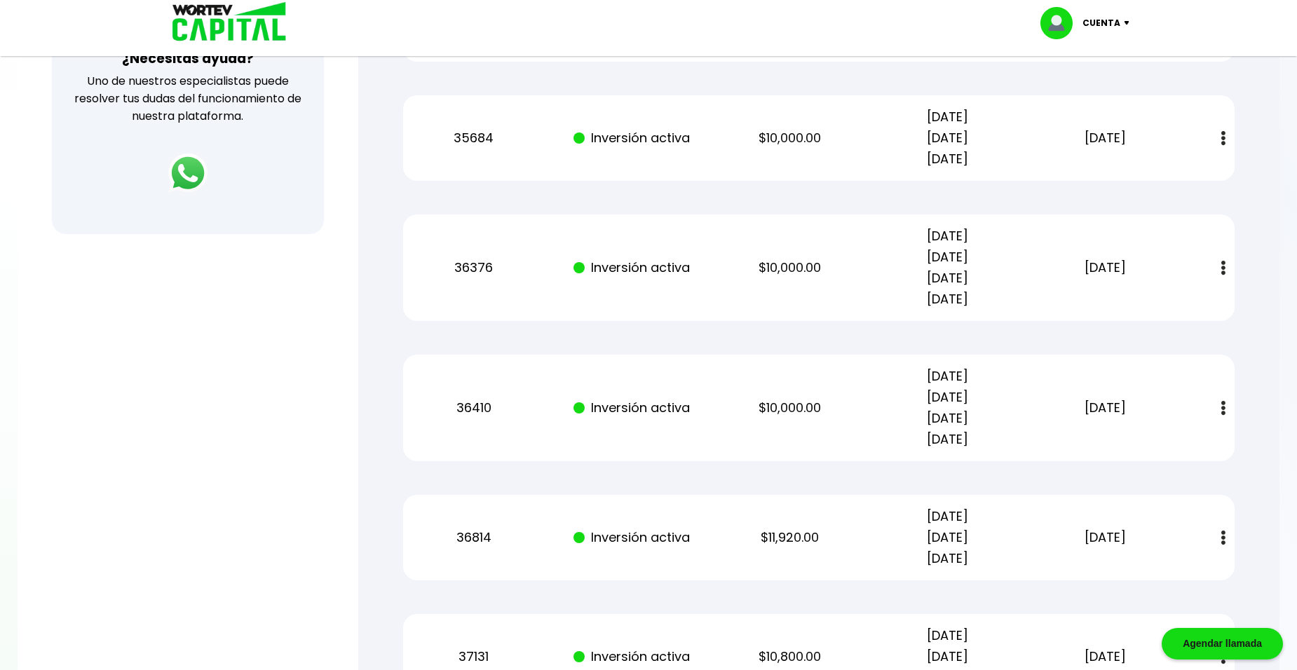 This screenshot has height=670, width=1297. What do you see at coordinates (474, 657) in the screenshot?
I see `p: 37131` at bounding box center [474, 657].